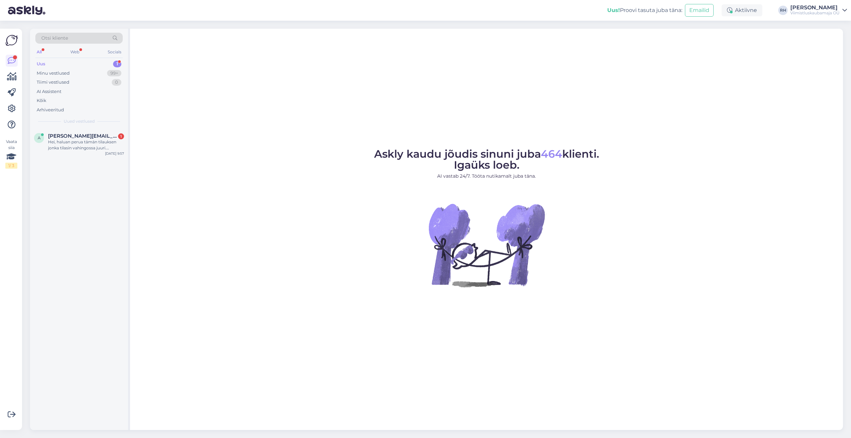  I want to click on div: RH, so click(783, 10).